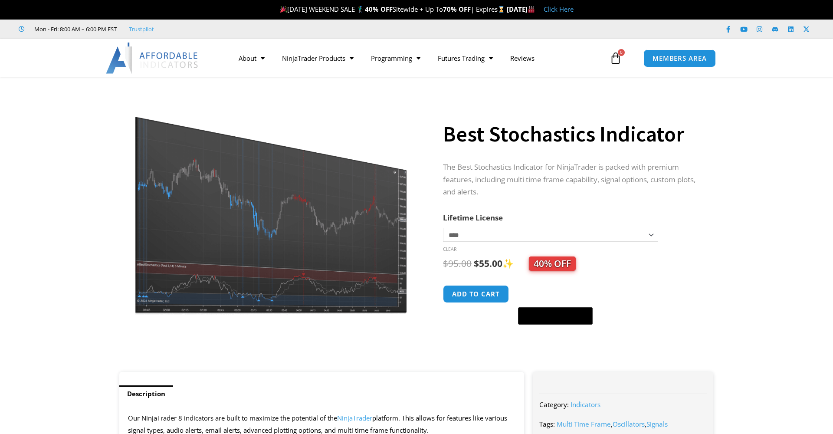  What do you see at coordinates (554, 404) in the screenshot?
I see `span: Category:` at bounding box center [554, 404].